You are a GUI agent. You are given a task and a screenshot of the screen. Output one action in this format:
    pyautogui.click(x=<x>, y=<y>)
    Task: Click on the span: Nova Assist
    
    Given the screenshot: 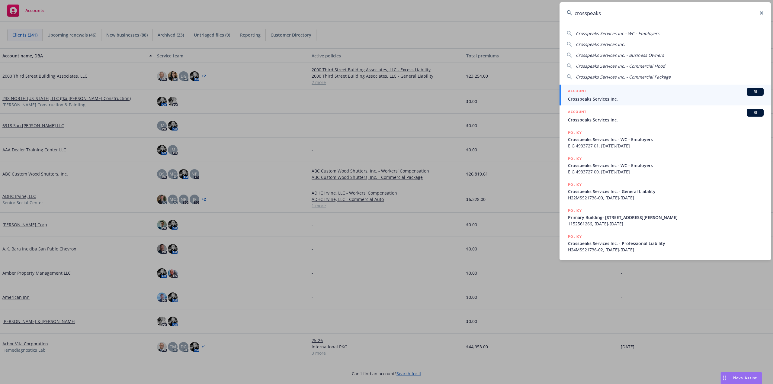 What is the action you would take?
    pyautogui.click(x=745, y=377)
    